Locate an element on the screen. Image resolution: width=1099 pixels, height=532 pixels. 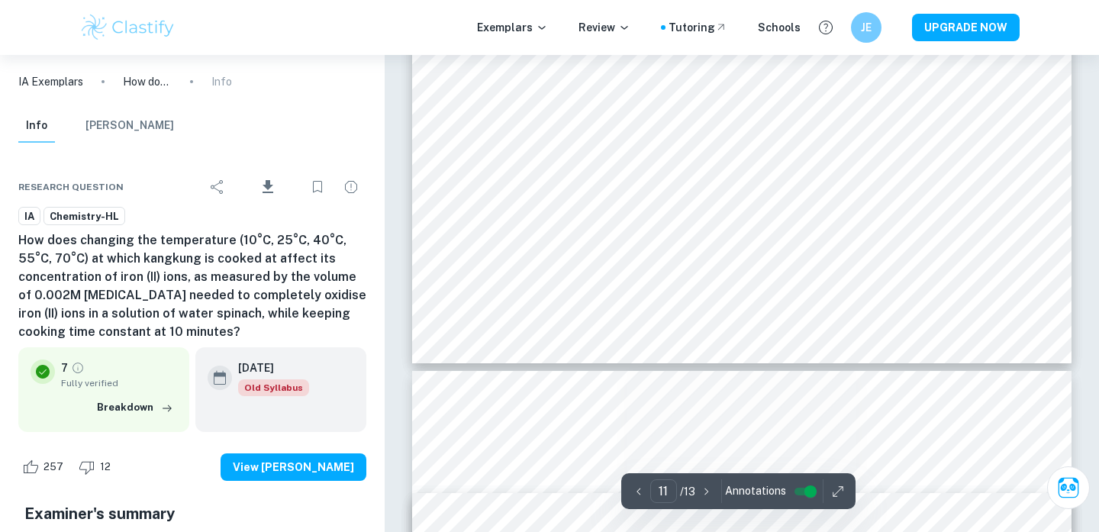
div: Like is located at coordinates (45, 467).